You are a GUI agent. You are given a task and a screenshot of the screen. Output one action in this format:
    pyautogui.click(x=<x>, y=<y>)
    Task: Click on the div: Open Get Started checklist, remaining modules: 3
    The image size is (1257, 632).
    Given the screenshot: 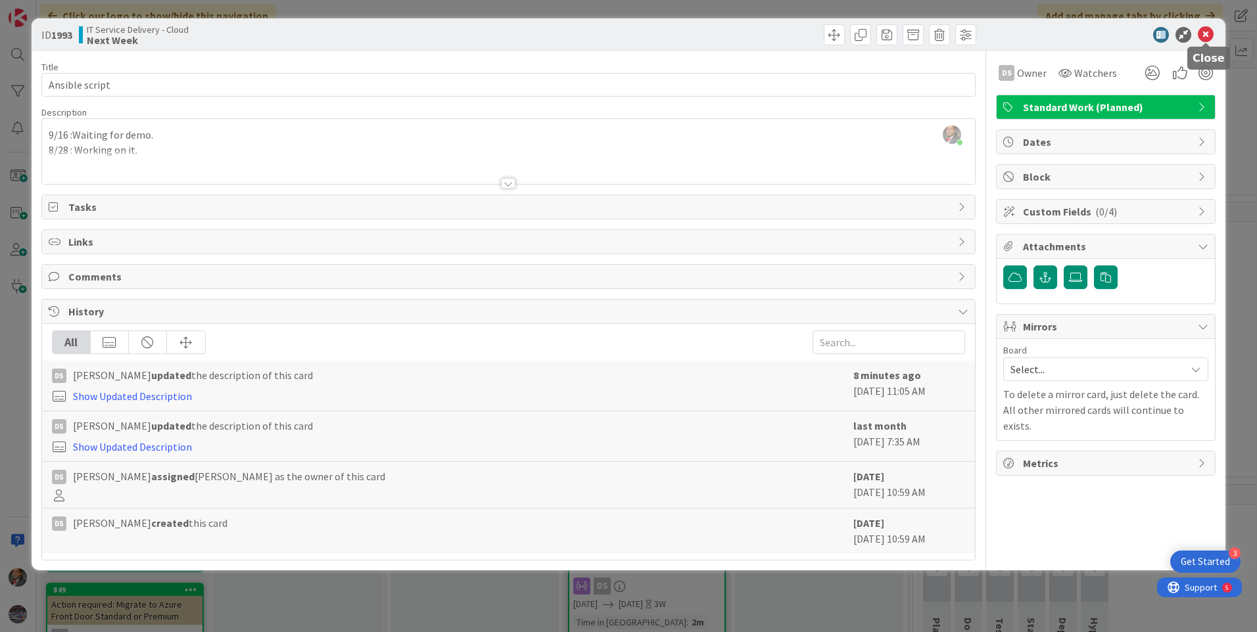 What is the action you would take?
    pyautogui.click(x=1205, y=562)
    